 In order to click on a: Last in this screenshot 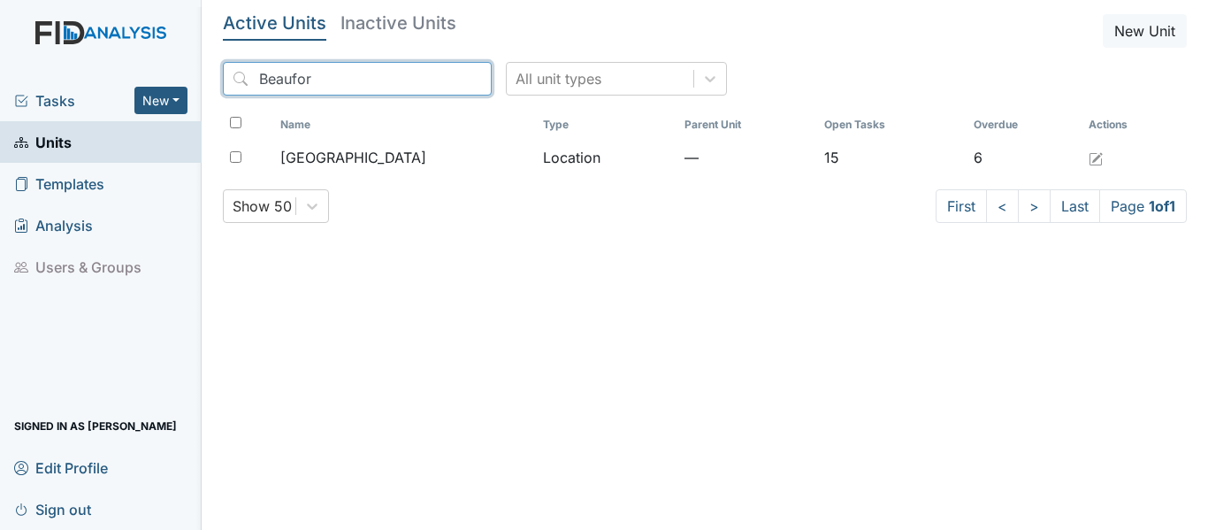, I will do `click(1075, 206)`.